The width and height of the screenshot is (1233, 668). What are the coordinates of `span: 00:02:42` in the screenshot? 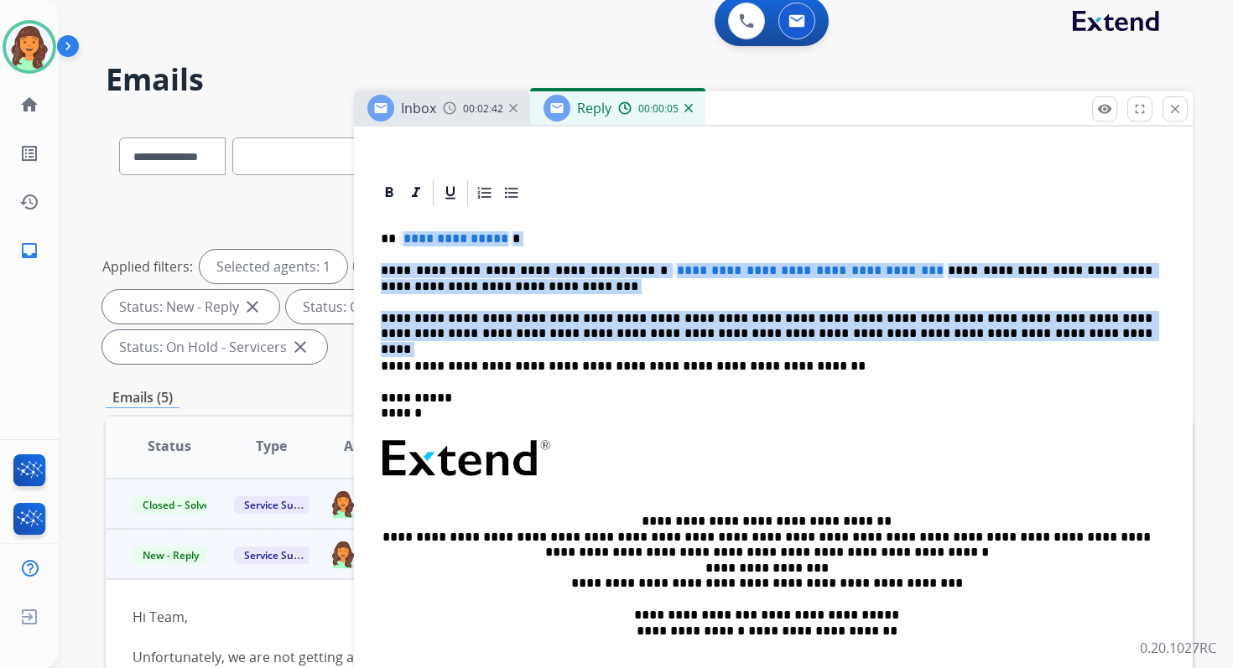 It's located at (483, 109).